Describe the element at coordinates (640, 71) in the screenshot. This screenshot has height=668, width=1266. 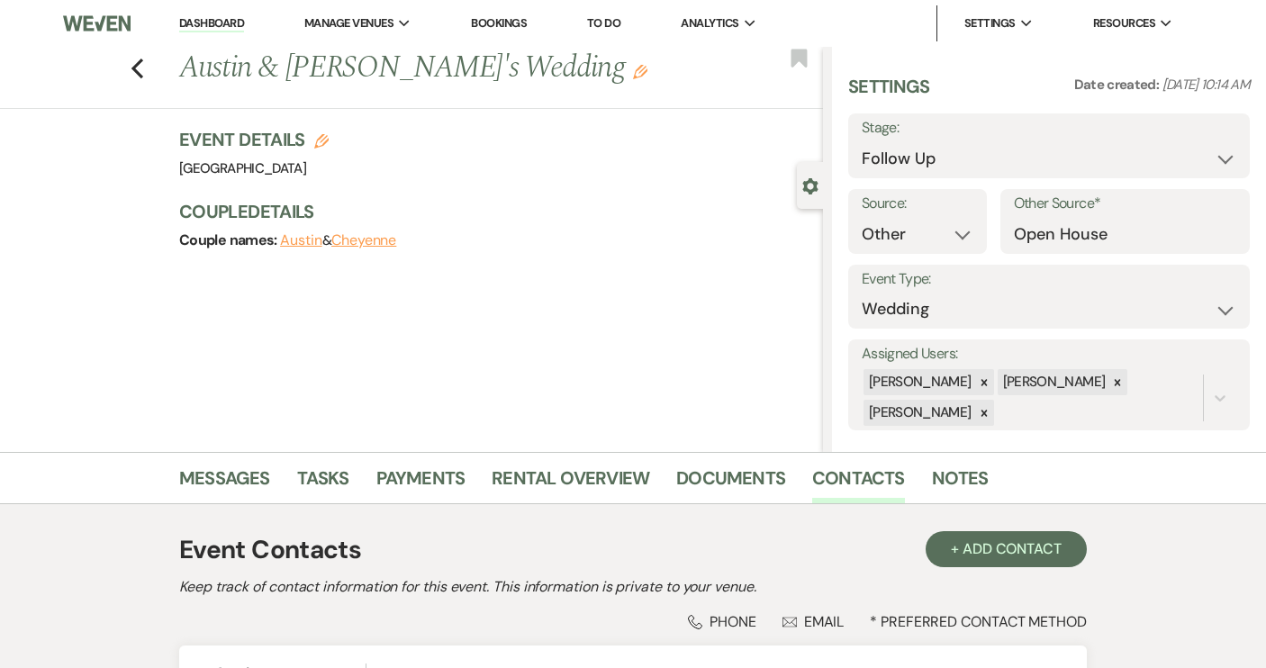
I see `button: Edit` at that location.